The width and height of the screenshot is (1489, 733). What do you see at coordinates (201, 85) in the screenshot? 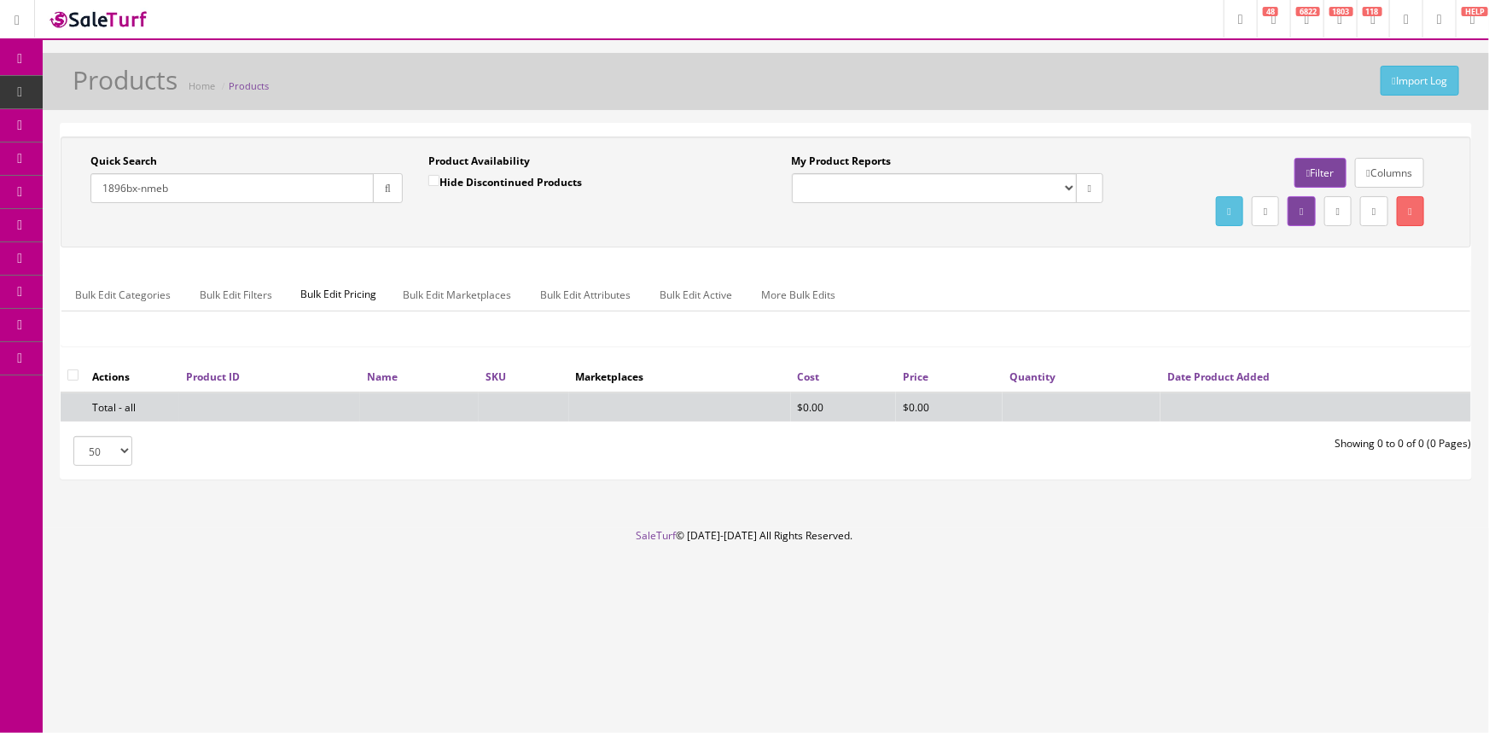
I see `a: Home` at bounding box center [201, 85].